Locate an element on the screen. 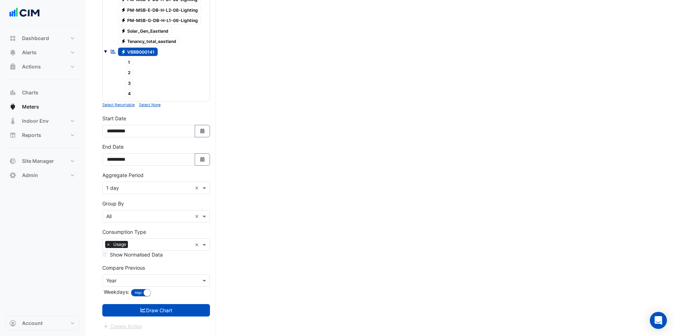  app-icon: Charts is located at coordinates (13, 93).